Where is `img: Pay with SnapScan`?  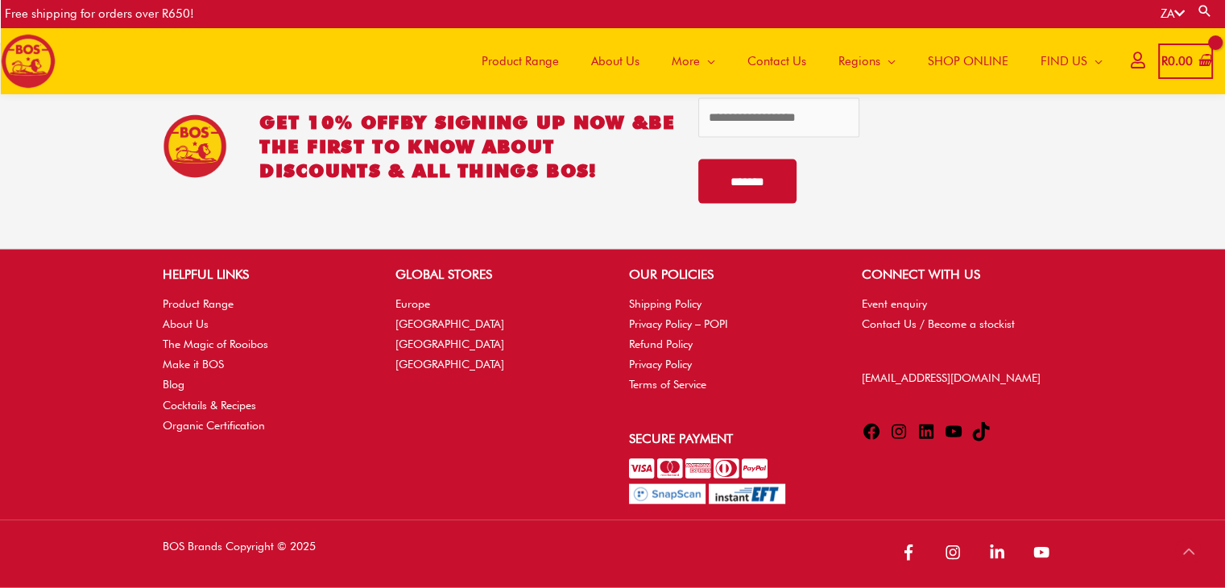
img: Pay with SnapScan is located at coordinates (667, 494).